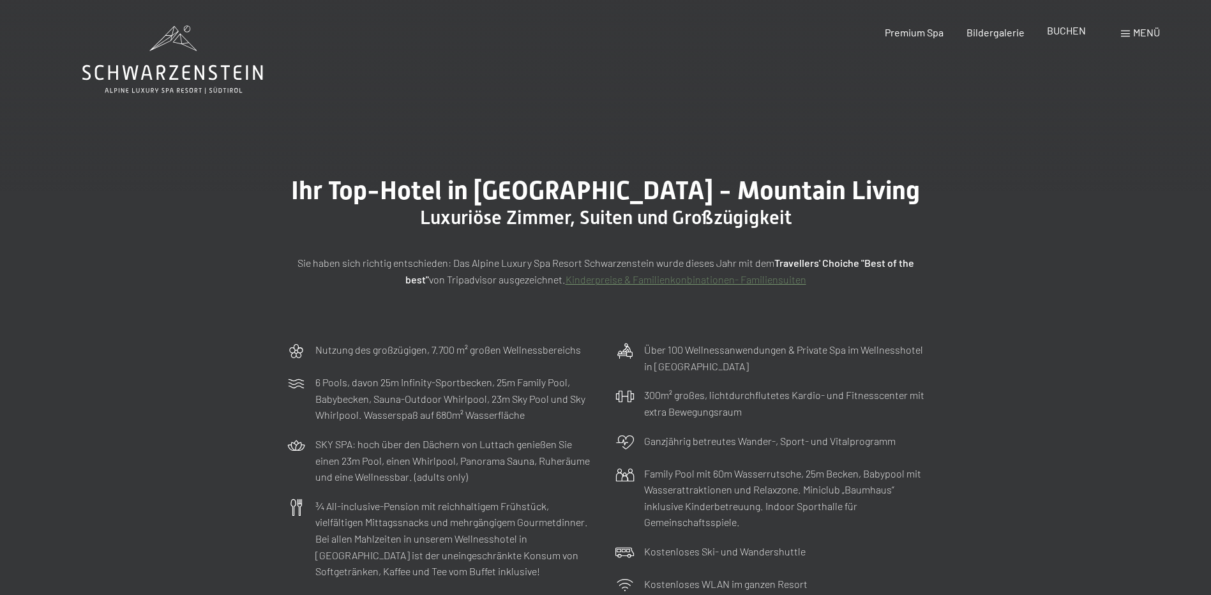  Describe the element at coordinates (785, 403) in the screenshot. I see `p: 300m² großes, lichtdurchflutetes Kardio- und Fitnesscenter mit extra Bewegungsraum` at that location.